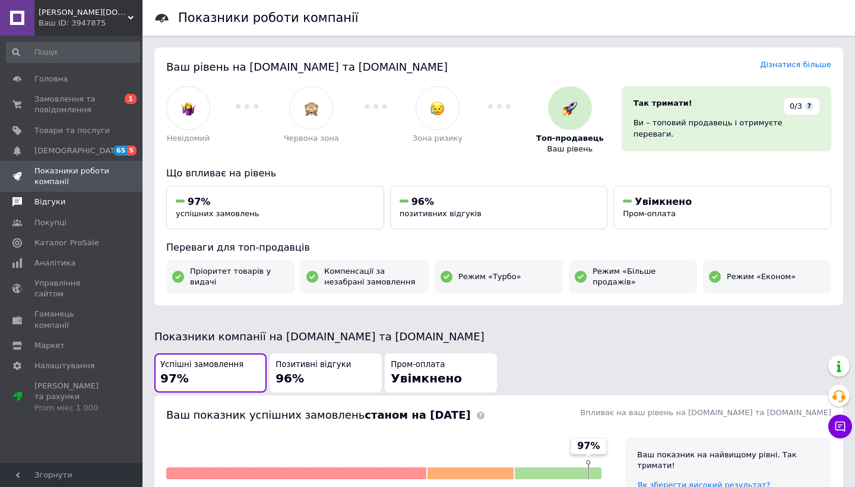 This screenshot has width=855, height=487. Describe the element at coordinates (268, 18) in the screenshot. I see `h1: Показники роботи компанії` at that location.